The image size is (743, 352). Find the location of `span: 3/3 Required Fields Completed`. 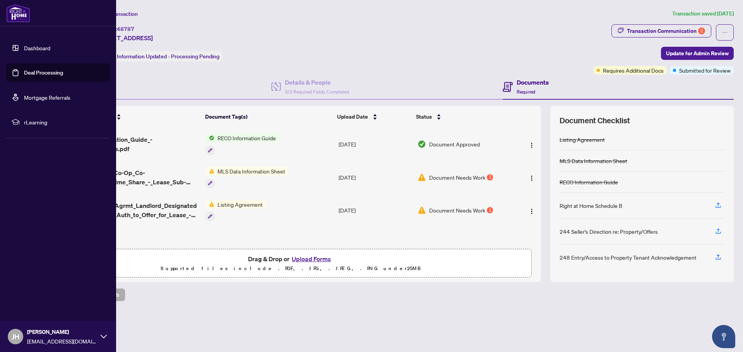

span: 3/3 Required Fields Completed is located at coordinates (317, 92).